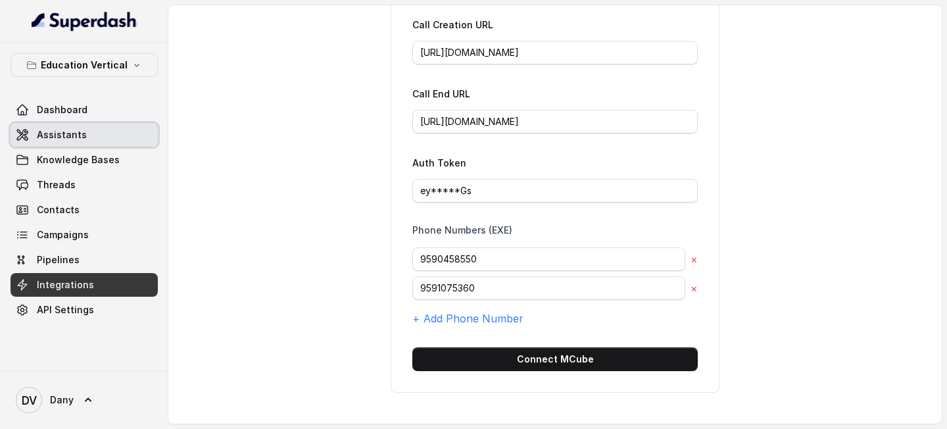 The image size is (947, 429). Describe the element at coordinates (467, 318) in the screenshot. I see `button: + Add Phone Number` at that location.